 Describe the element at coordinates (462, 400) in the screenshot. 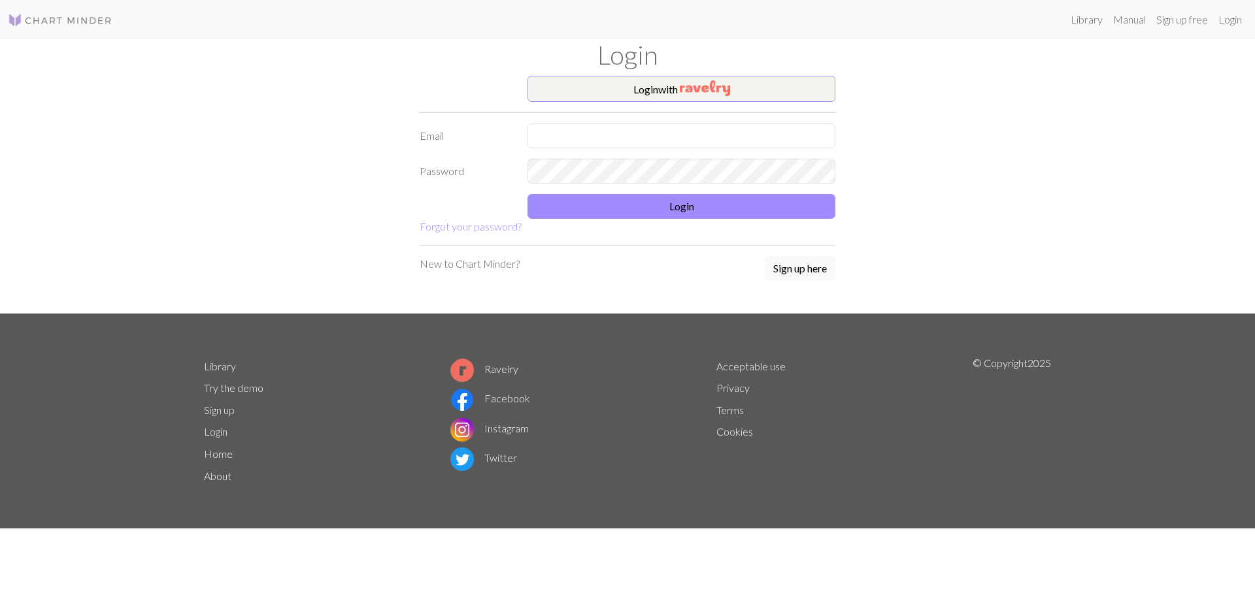

I see `img: Facebook logo` at that location.